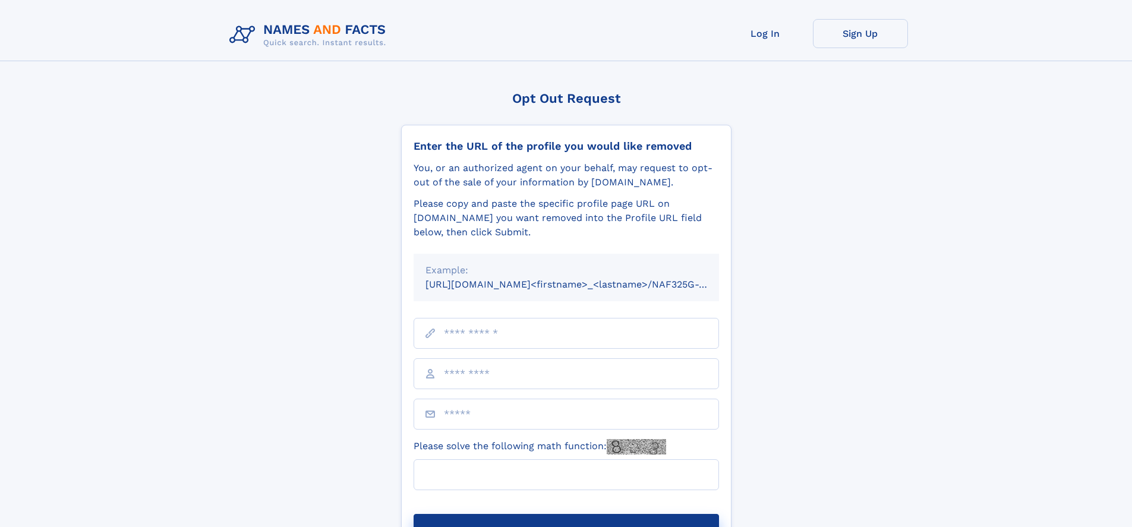 The height and width of the screenshot is (527, 1132). What do you see at coordinates (860, 33) in the screenshot?
I see `a: Sign Up` at bounding box center [860, 33].